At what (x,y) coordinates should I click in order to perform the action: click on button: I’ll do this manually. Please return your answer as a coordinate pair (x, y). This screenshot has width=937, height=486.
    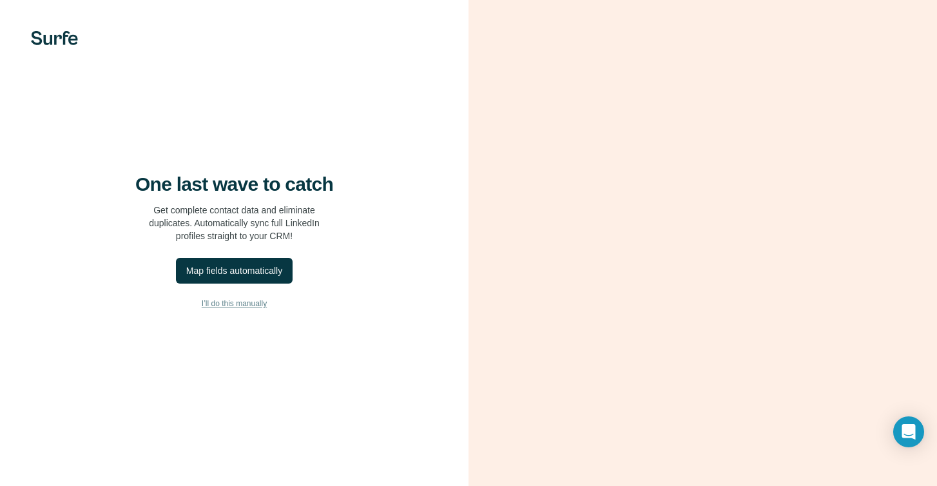
    Looking at the image, I should click on (234, 303).